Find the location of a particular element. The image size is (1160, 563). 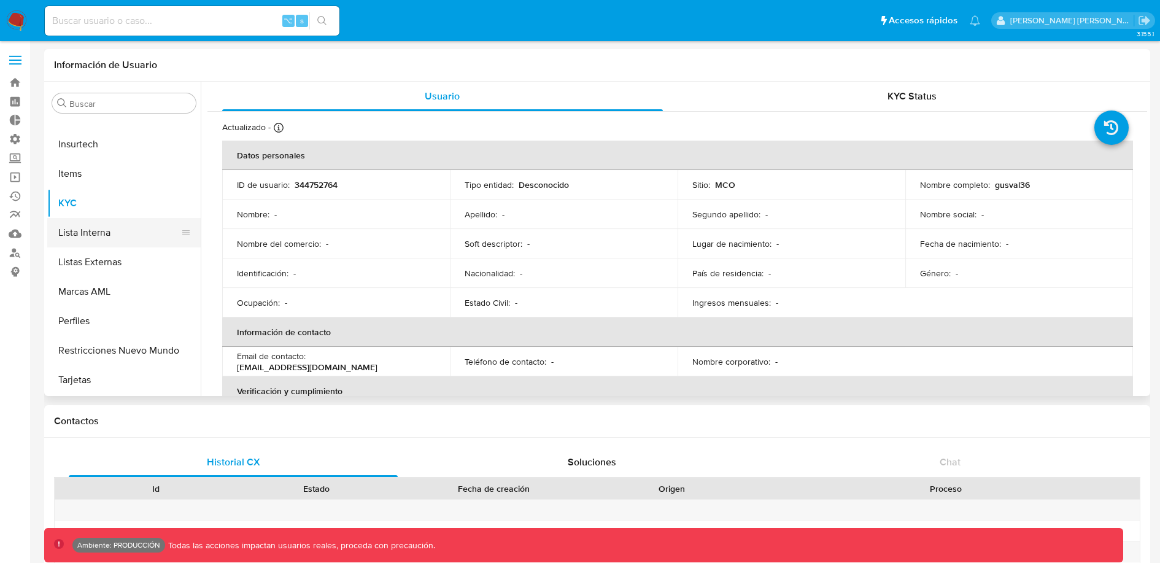

button: Marcas AML is located at coordinates (124, 291).